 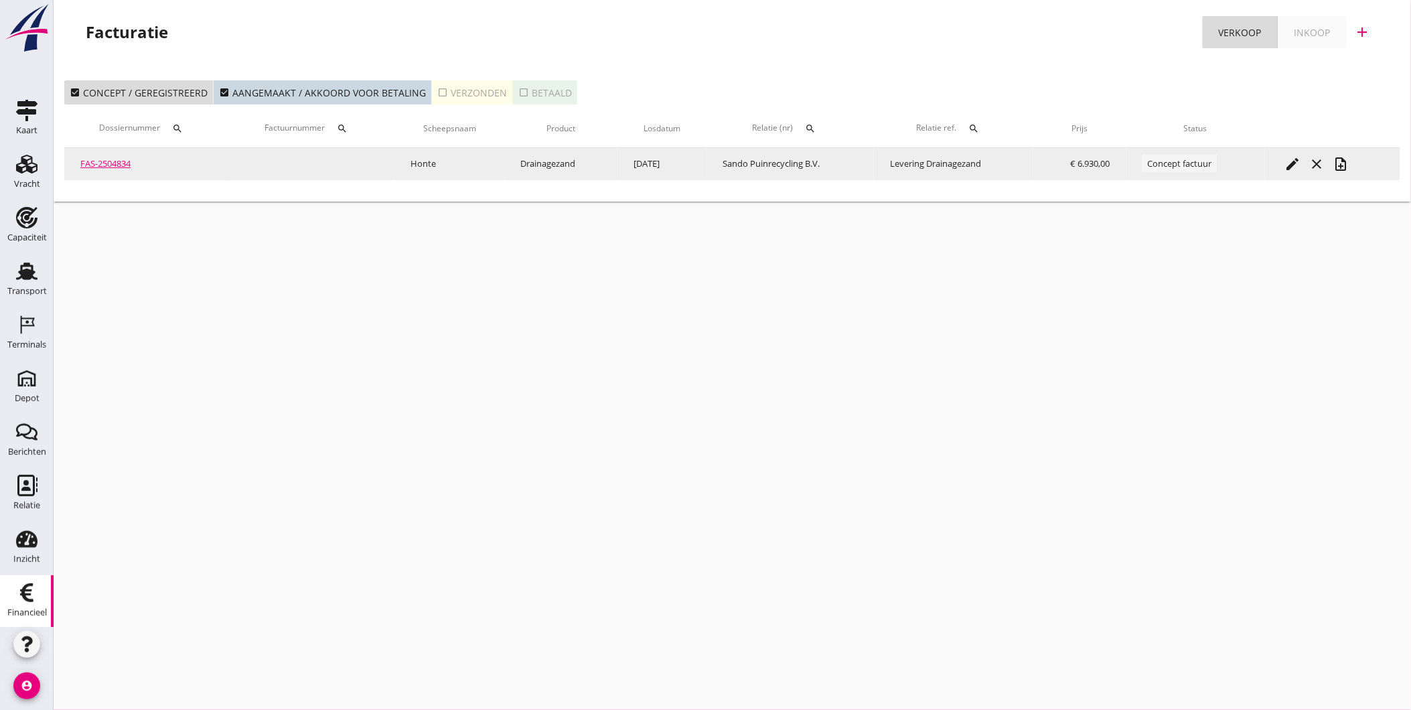 I want to click on th: Status, so click(x=1195, y=129).